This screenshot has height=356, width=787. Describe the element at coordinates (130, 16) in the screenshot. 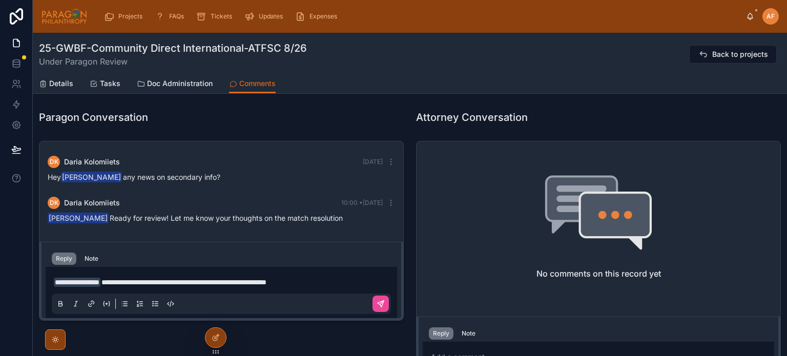

I see `span: Projects` at that location.